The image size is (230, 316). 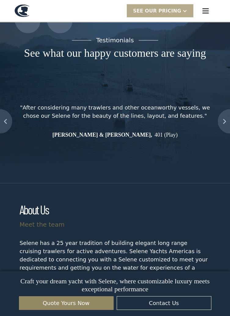 What do you see at coordinates (223, 121) in the screenshot?
I see `div: next slide` at bounding box center [223, 121].